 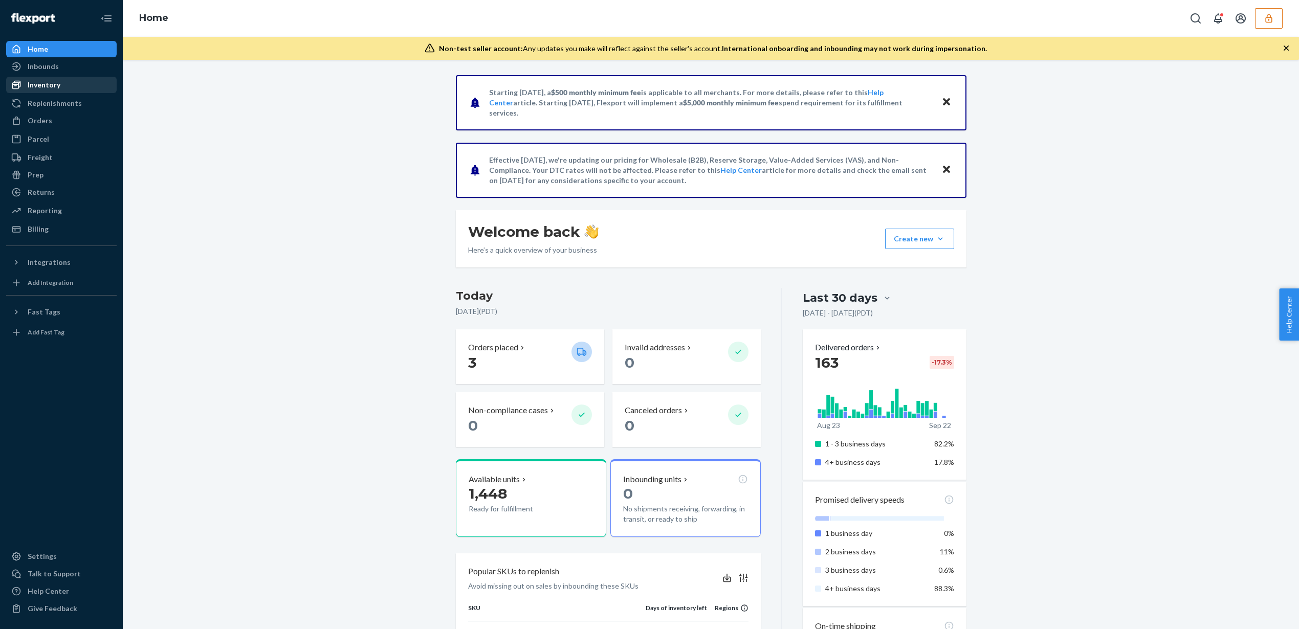 What do you see at coordinates (1241, 18) in the screenshot?
I see `button: Open account menu` at bounding box center [1241, 18].